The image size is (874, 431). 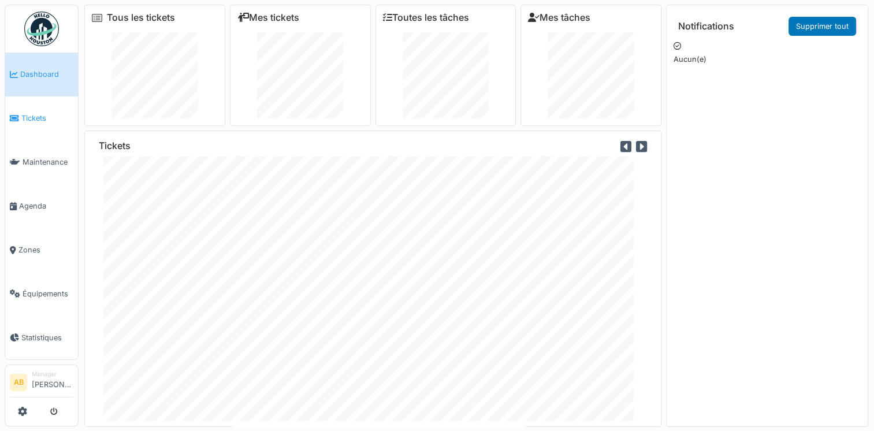 I want to click on a: Tickets, so click(x=42, y=118).